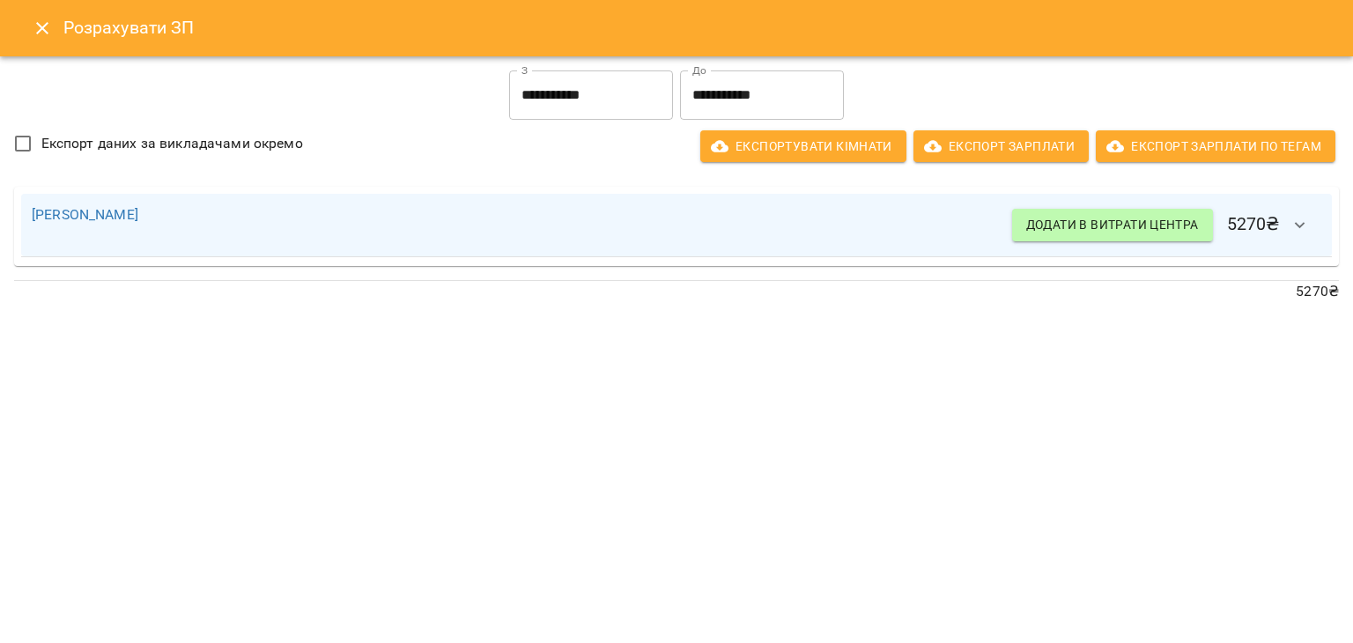 This screenshot has width=1353, height=643. I want to click on h6: 5270 ₴, so click(1167, 226).